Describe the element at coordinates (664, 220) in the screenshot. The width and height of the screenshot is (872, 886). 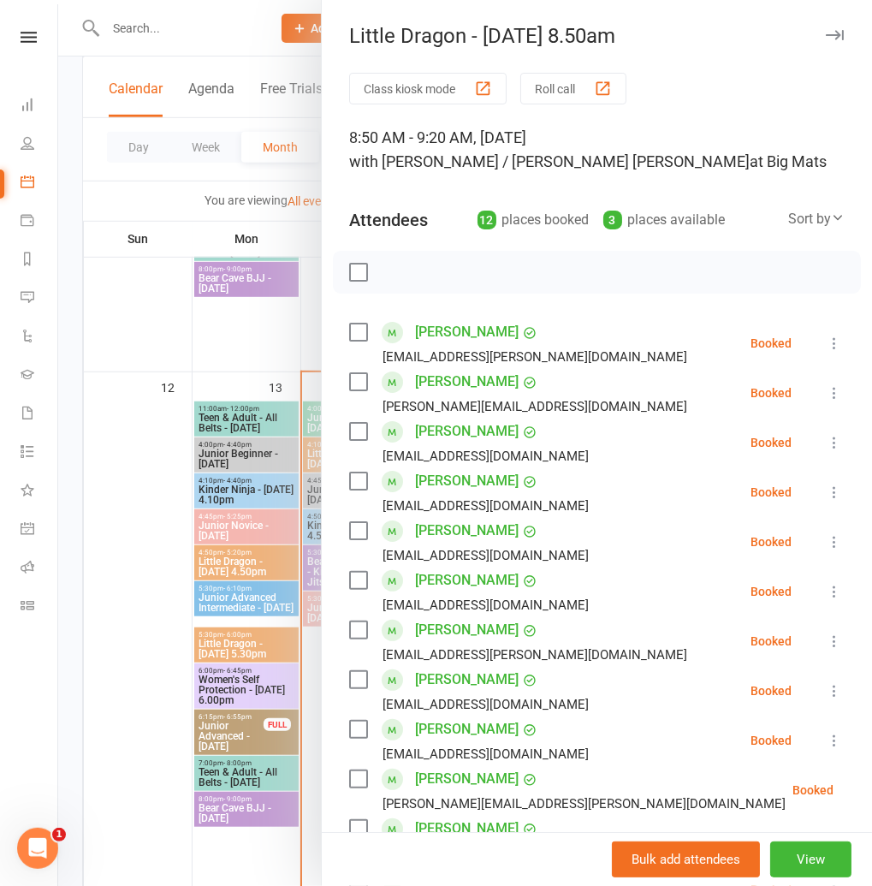
I see `div: places available` at that location.